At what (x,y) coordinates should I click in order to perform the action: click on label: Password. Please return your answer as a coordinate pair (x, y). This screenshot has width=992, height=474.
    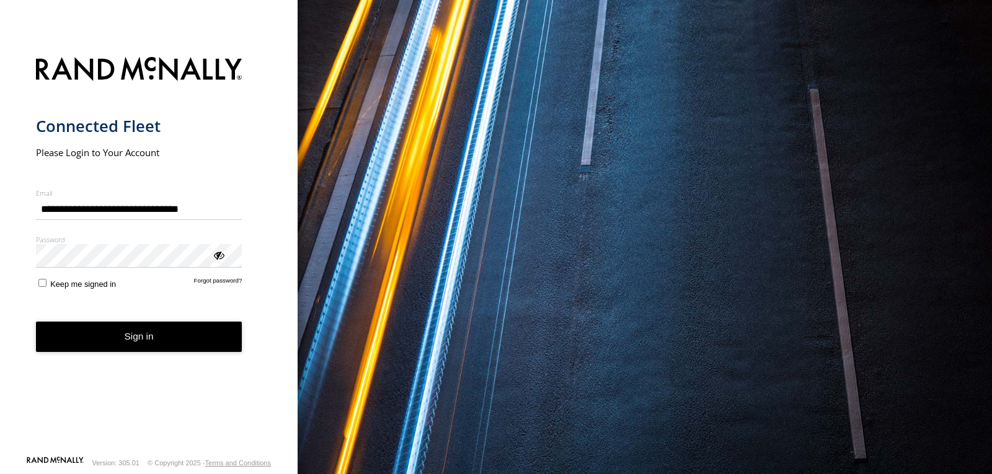
    Looking at the image, I should click on (139, 239).